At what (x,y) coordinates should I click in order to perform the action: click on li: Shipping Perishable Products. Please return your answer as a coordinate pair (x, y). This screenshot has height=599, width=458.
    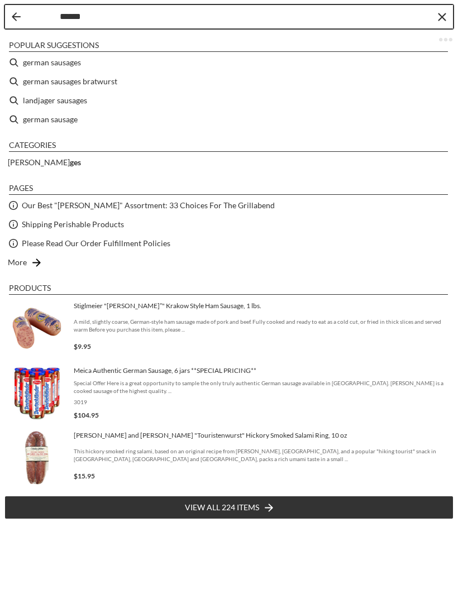
    Looking at the image, I should click on (229, 224).